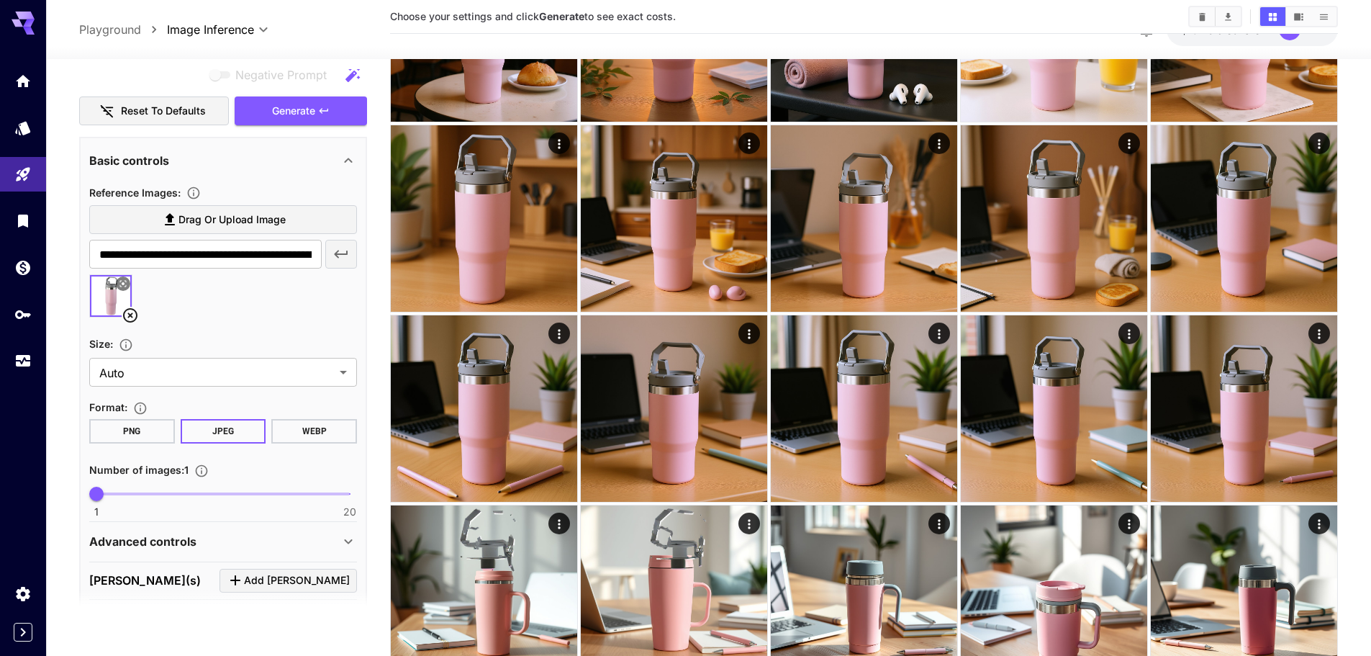  What do you see at coordinates (23, 314) in the screenshot?
I see `div: API Keys` at bounding box center [23, 314].